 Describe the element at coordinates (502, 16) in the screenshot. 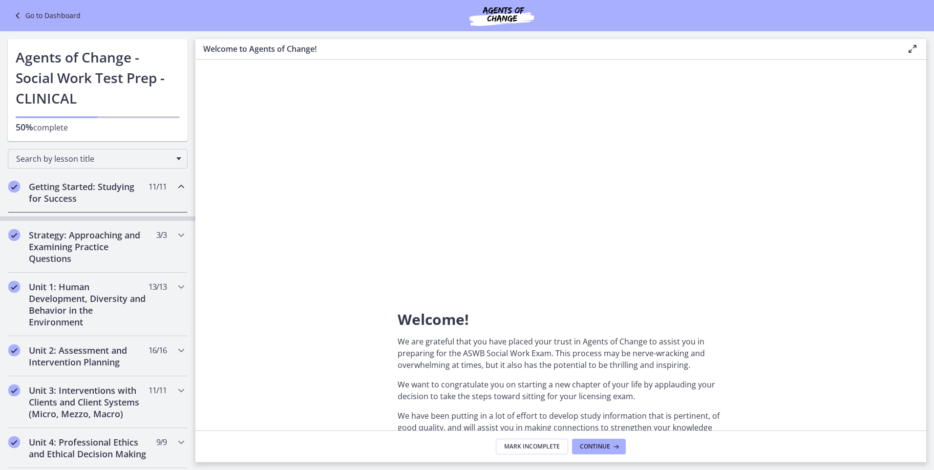

I see `img: Agents of Change Social Work Test Prep` at that location.